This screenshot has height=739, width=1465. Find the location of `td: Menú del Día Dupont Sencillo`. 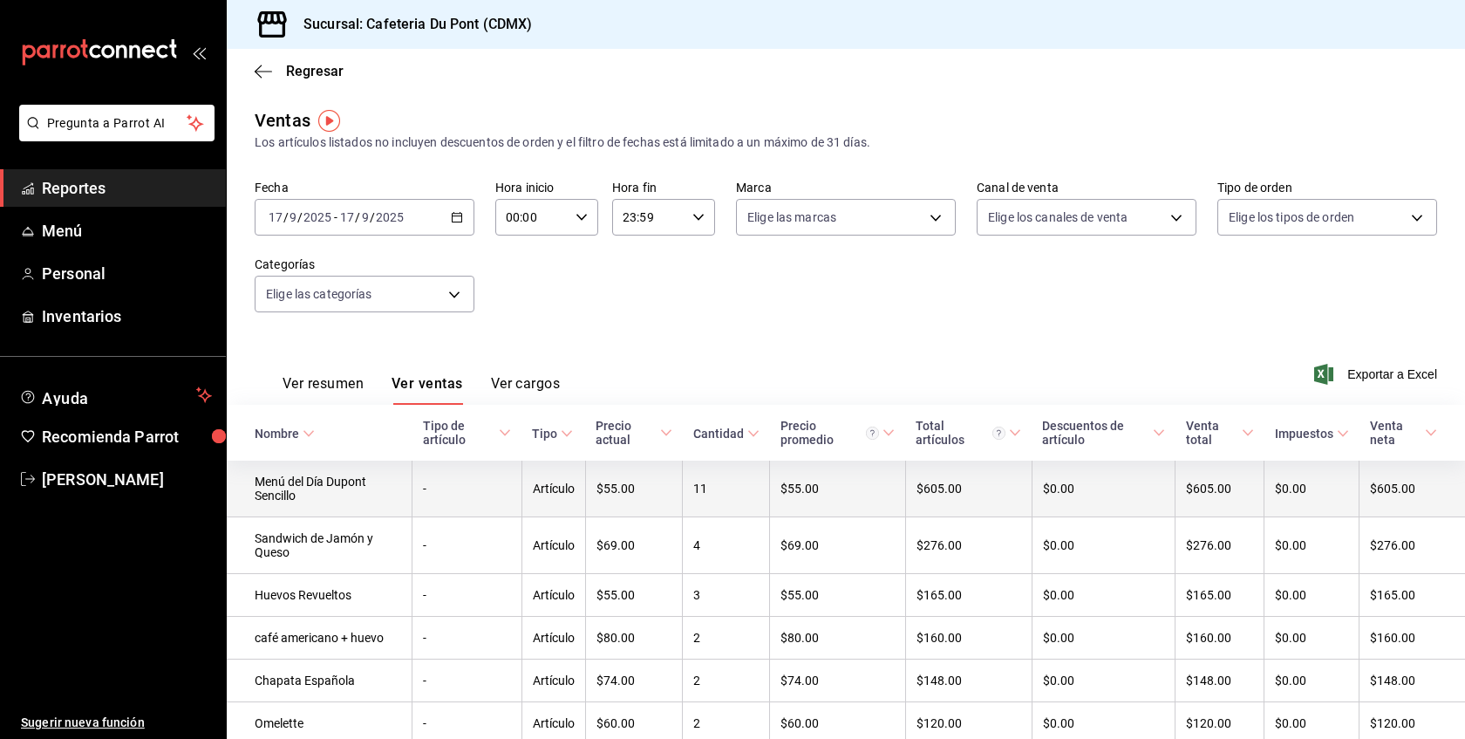

td: Menú del Día Dupont Sencillo is located at coordinates (319, 488).